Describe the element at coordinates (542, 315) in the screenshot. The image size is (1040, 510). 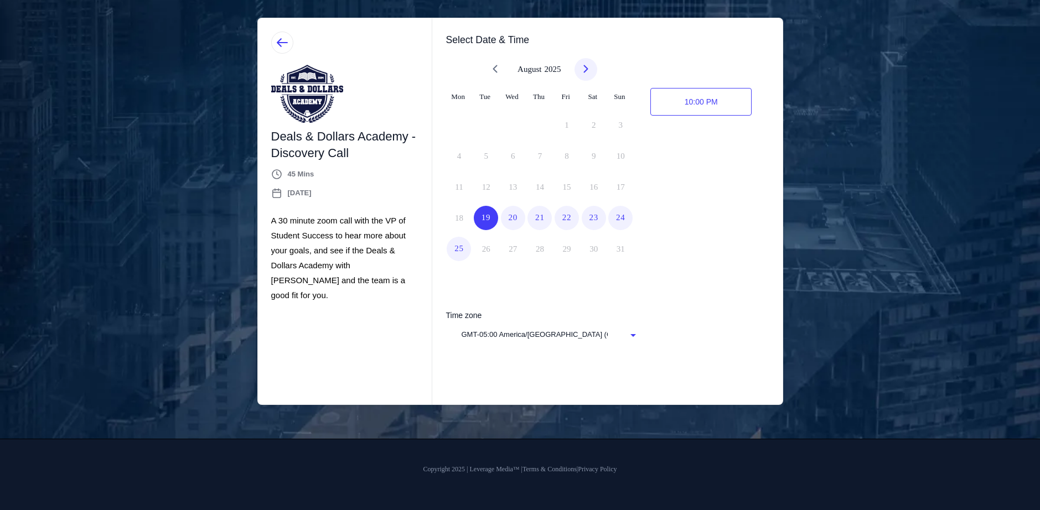
I see `div: Time zone` at that location.